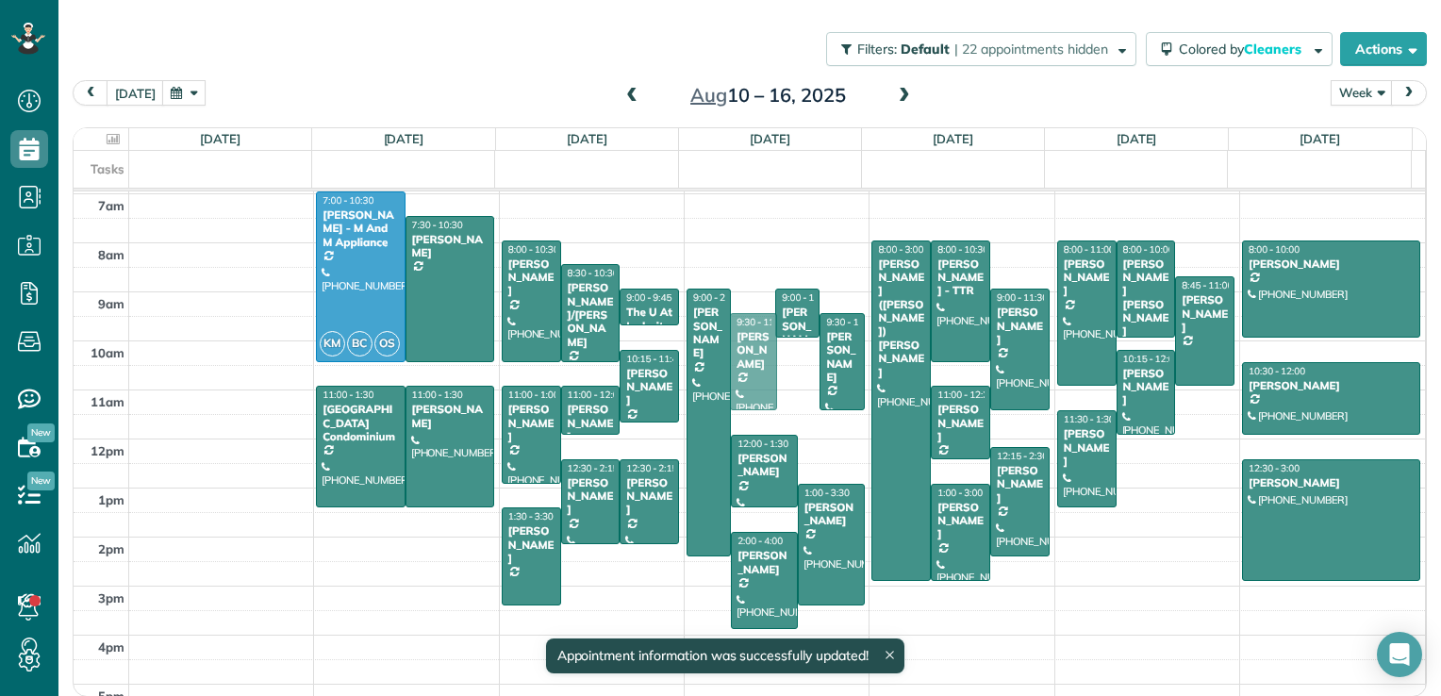 The height and width of the screenshot is (696, 1441). I want to click on span: 11am, so click(108, 402).